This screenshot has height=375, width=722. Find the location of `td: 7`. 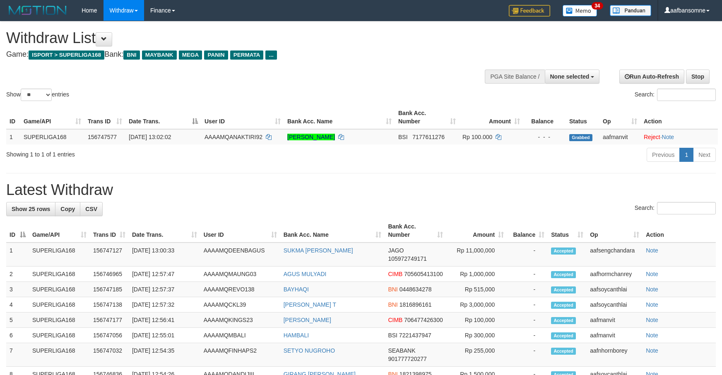

td: 7 is located at coordinates (17, 355).